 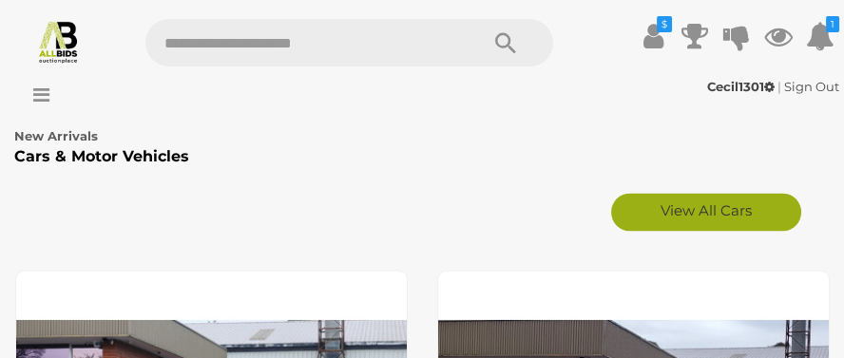 What do you see at coordinates (832, 24) in the screenshot?
I see `i: 1` at bounding box center [832, 24].